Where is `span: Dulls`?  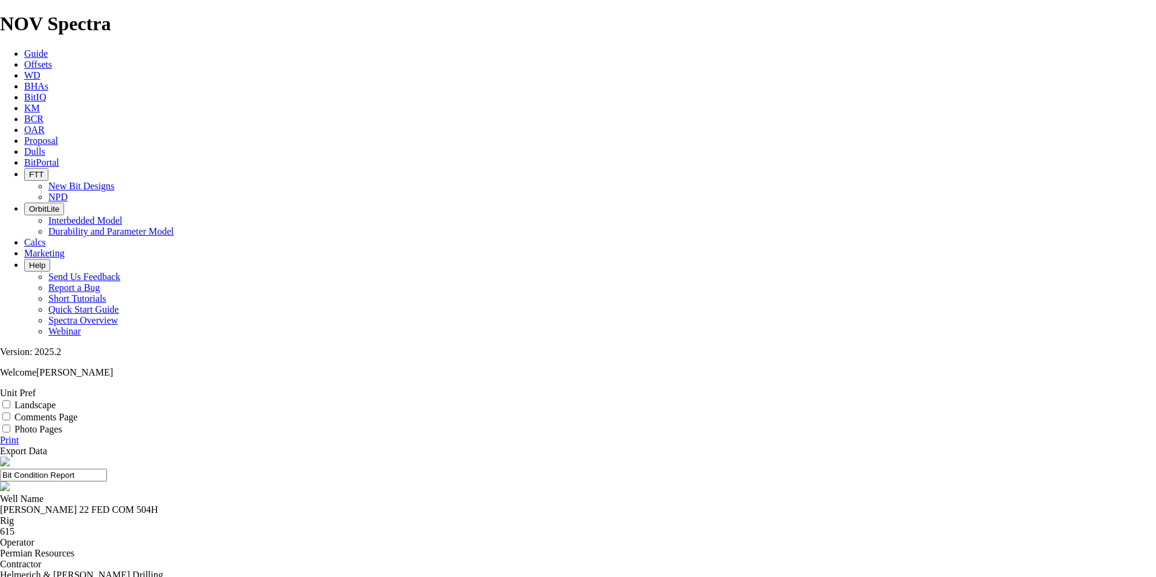
span: Dulls is located at coordinates (34, 151).